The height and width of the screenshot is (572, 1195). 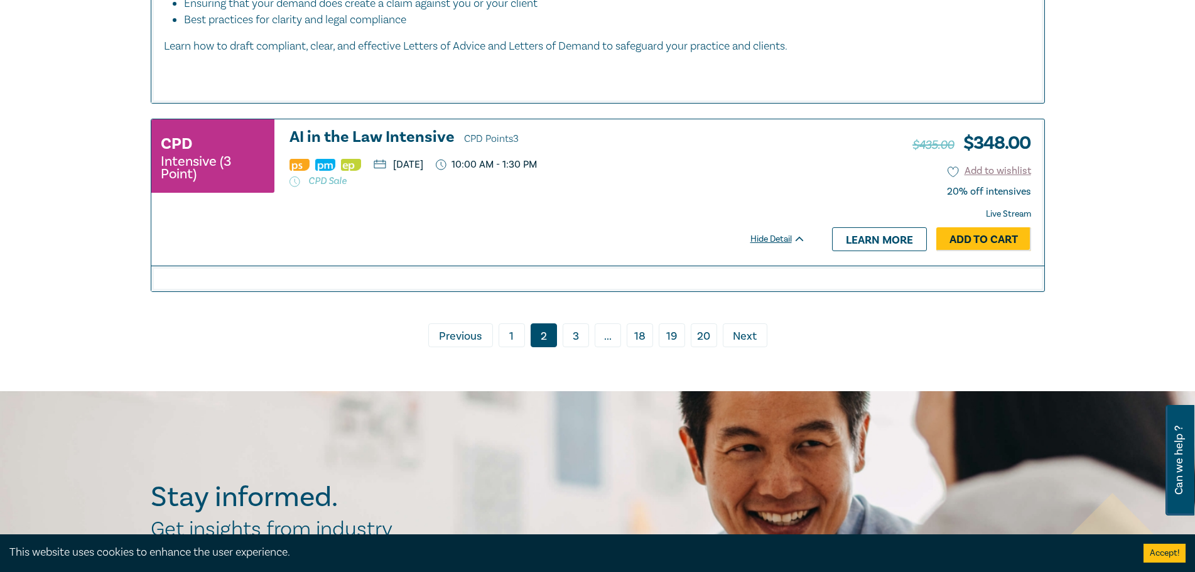 What do you see at coordinates (1164, 553) in the screenshot?
I see `button: Accept cookies` at bounding box center [1164, 553].